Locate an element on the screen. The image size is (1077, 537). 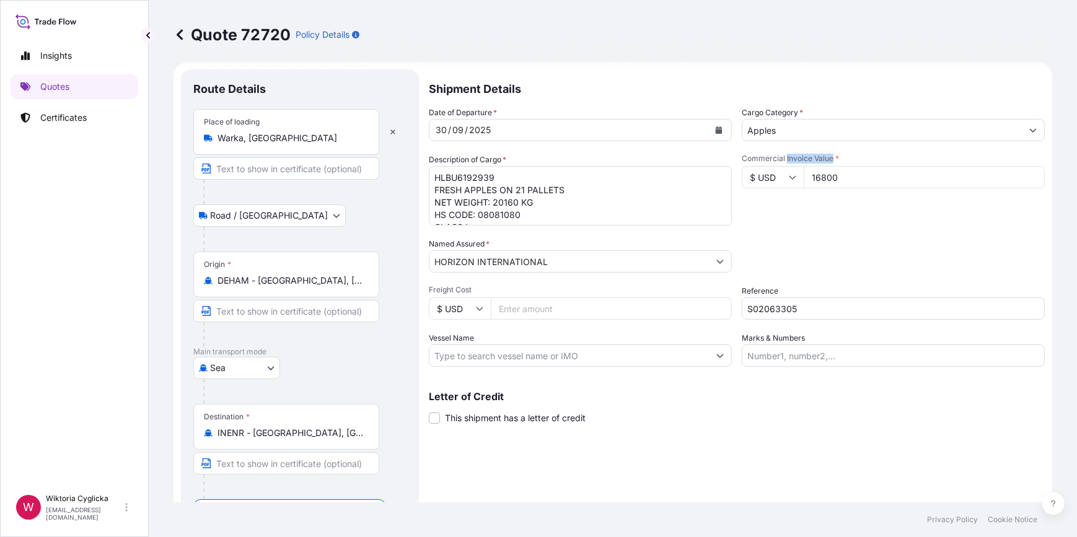
p: Privacy Policy is located at coordinates (952, 520).